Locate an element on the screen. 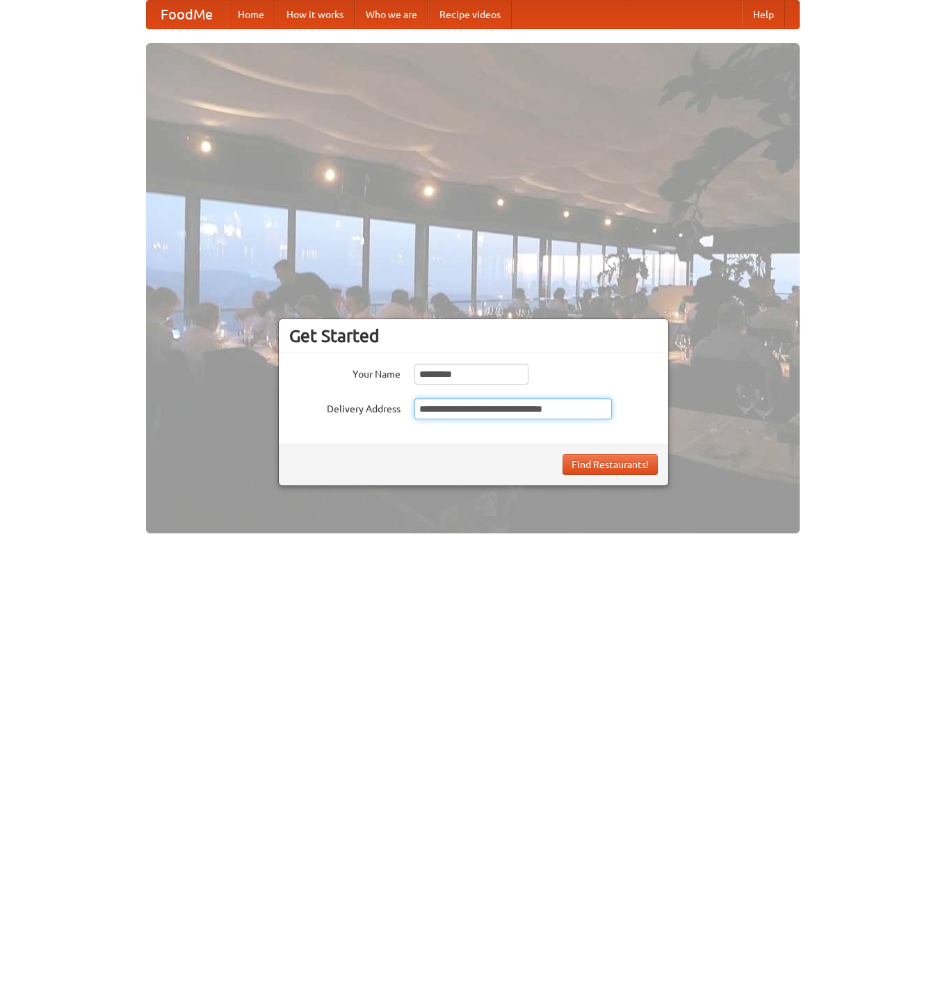 This screenshot has width=945, height=984. a: Who we are is located at coordinates (392, 15).